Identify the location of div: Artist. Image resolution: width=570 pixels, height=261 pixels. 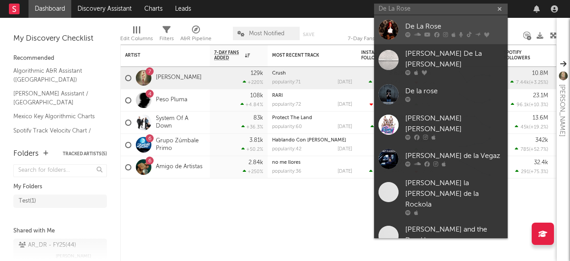
(159, 55).